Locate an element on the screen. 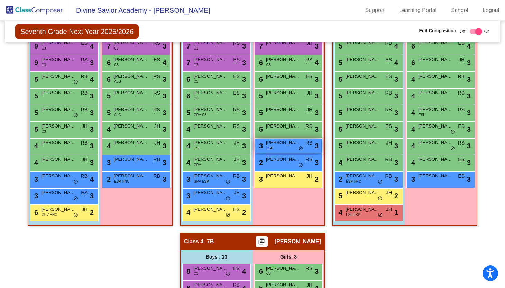 This screenshot has width=505, height=288. span: GPV HNC is located at coordinates (49, 214).